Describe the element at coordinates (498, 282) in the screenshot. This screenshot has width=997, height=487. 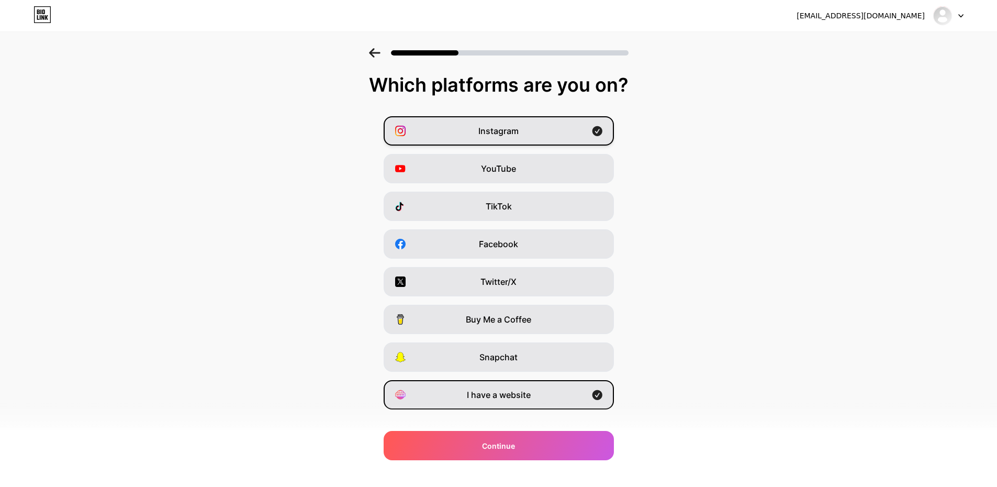
I see `span: Twitter/X` at that location.